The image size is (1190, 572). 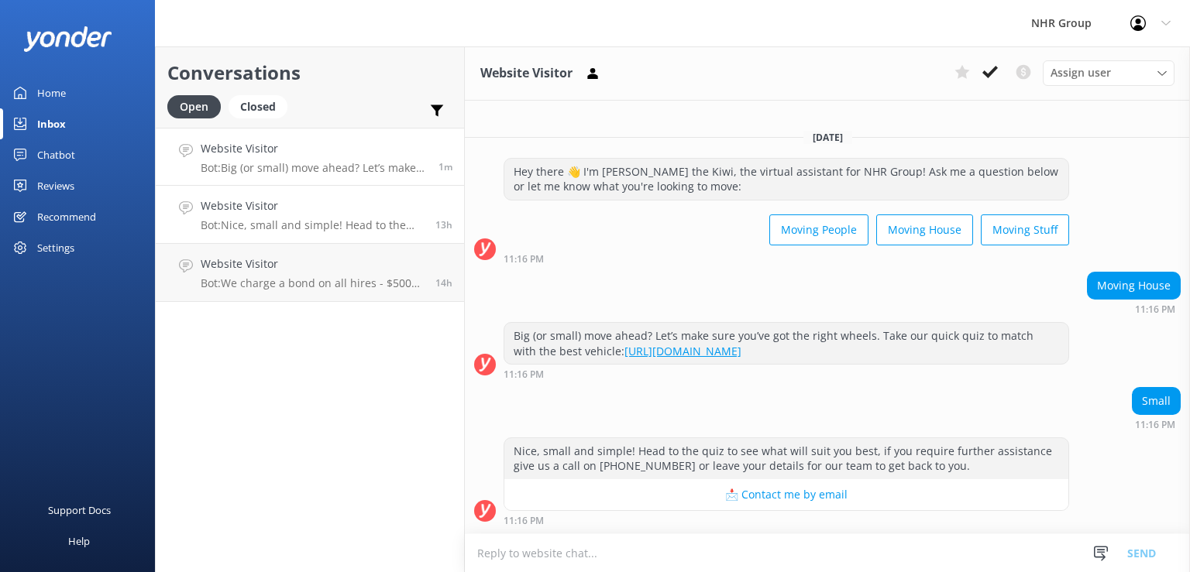 What do you see at coordinates (258, 107) in the screenshot?
I see `div: Closed` at bounding box center [258, 107].